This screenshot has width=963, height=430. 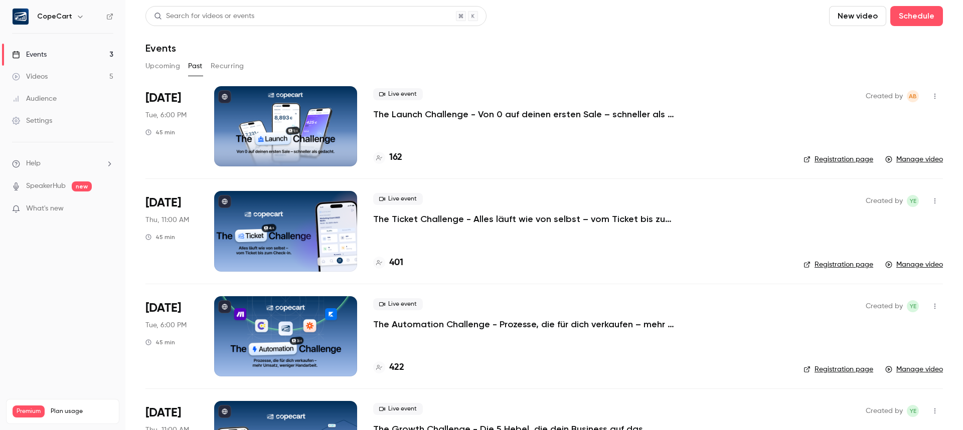 What do you see at coordinates (916, 16) in the screenshot?
I see `button: Schedule` at bounding box center [916, 16].